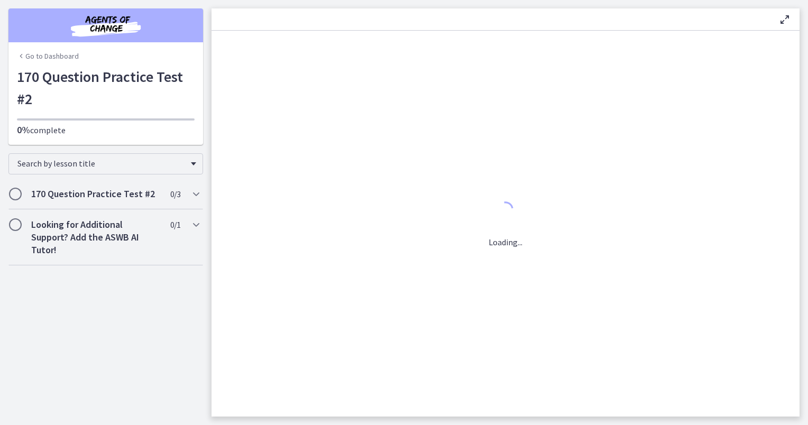 This screenshot has width=808, height=425. Describe the element at coordinates (102, 163) in the screenshot. I see `span: Search by lesson title` at that location.